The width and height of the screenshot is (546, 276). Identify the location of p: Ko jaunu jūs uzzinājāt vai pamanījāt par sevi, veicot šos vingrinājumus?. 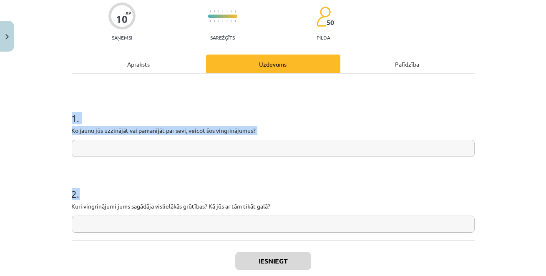
(273, 131).